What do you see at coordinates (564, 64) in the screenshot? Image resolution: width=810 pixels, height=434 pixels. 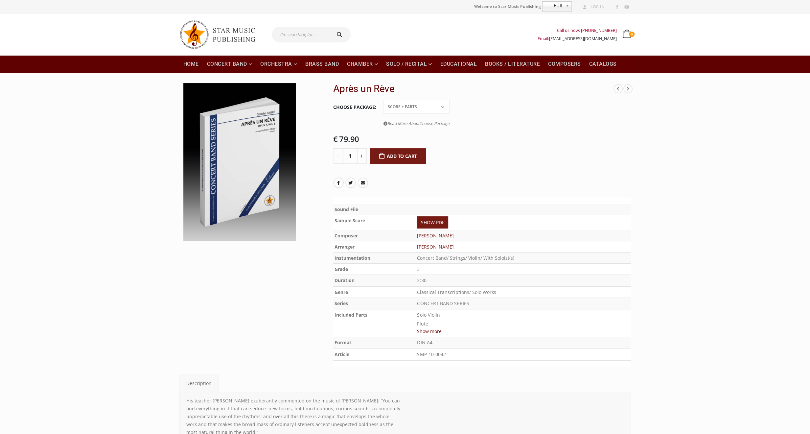 I see `a: Composers` at bounding box center [564, 64].